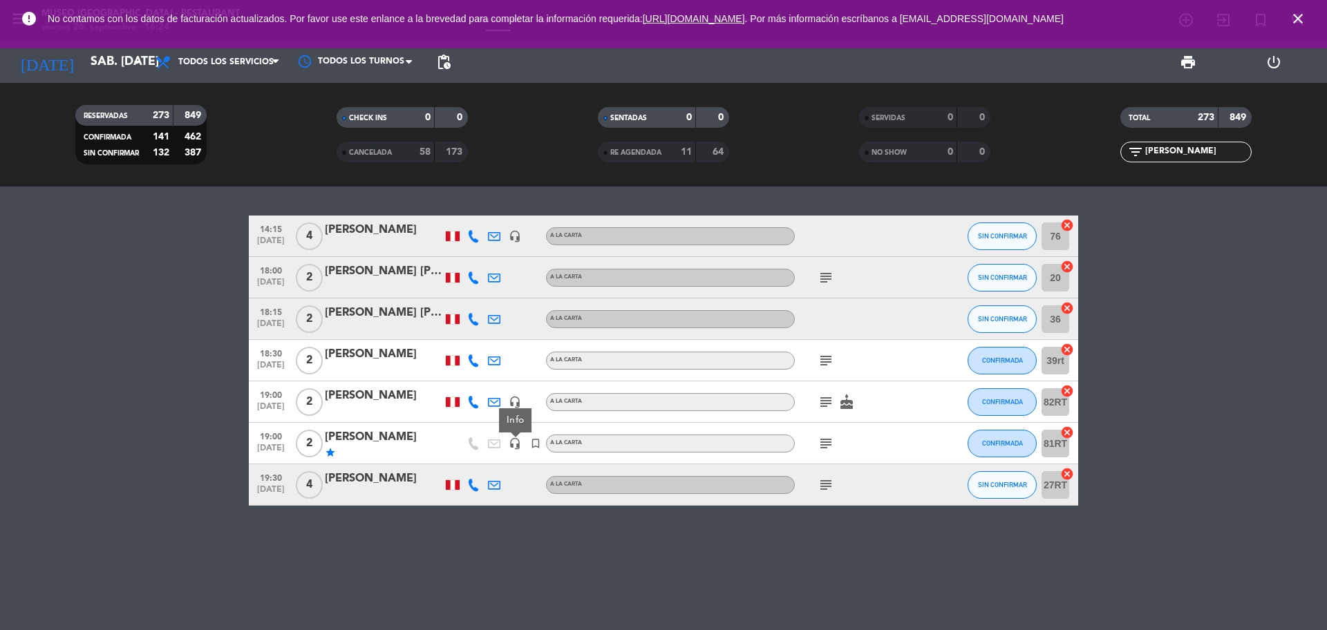  I want to click on span: RESERVADAS, so click(106, 116).